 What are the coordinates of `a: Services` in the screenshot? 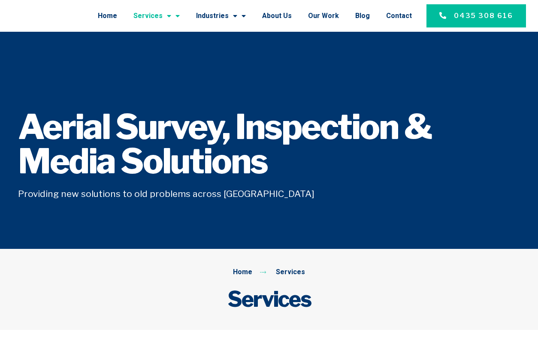 It's located at (157, 16).